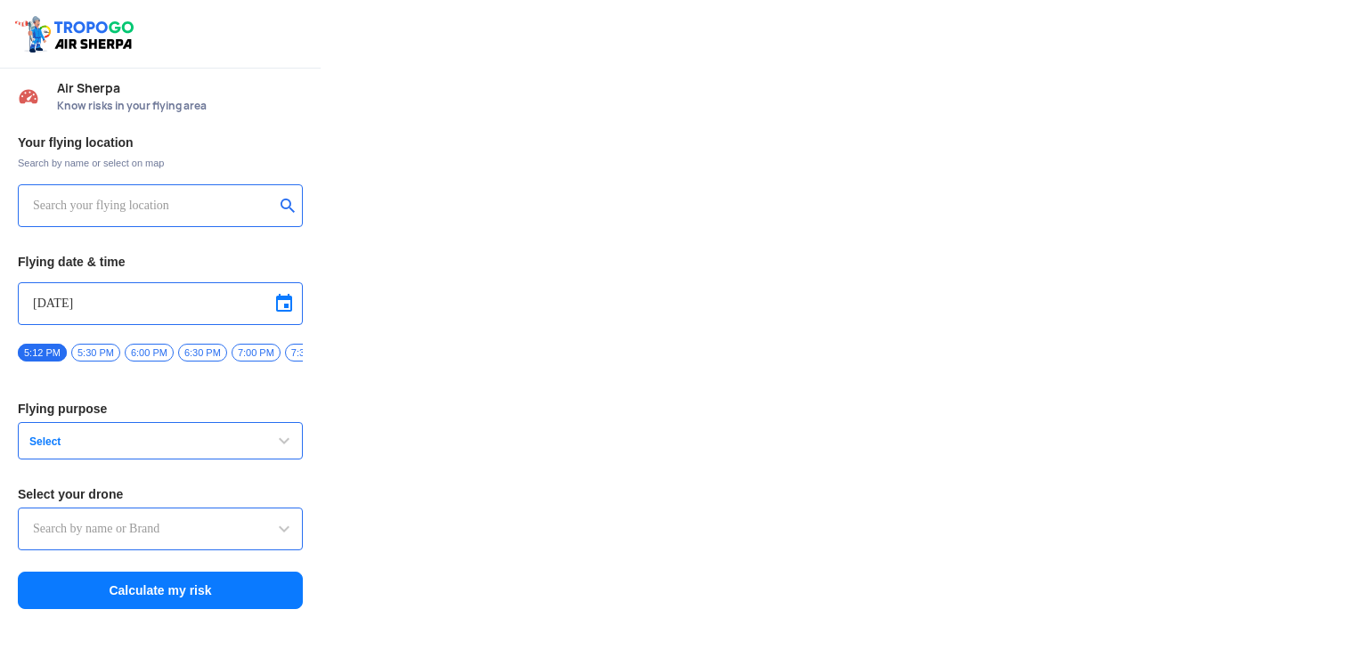  I want to click on input: Select Date, so click(160, 304).